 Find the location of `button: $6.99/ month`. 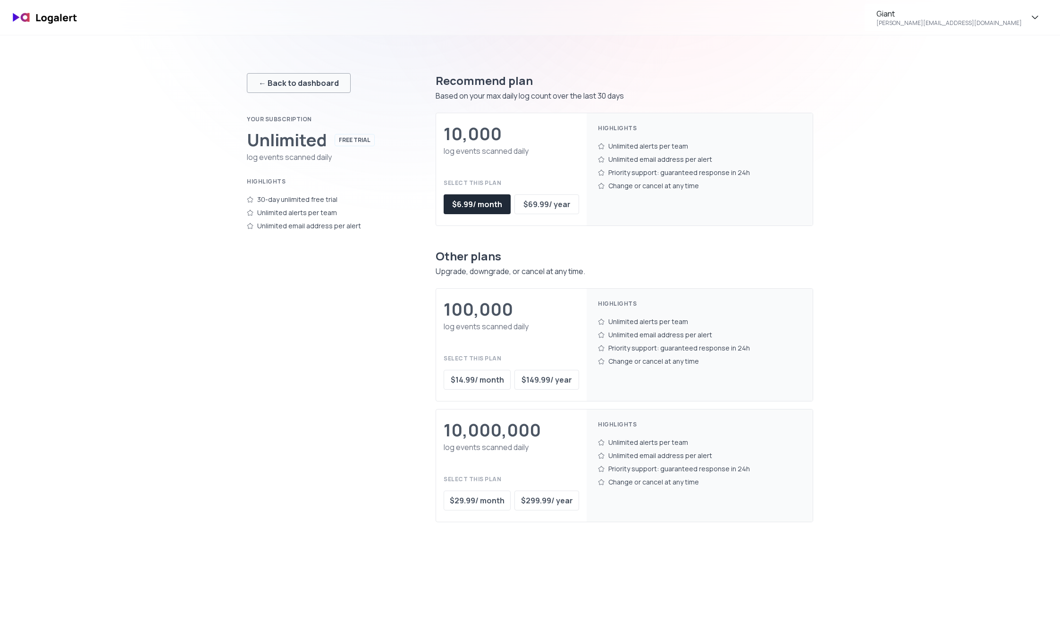

button: $6.99/ month is located at coordinates (477, 204).